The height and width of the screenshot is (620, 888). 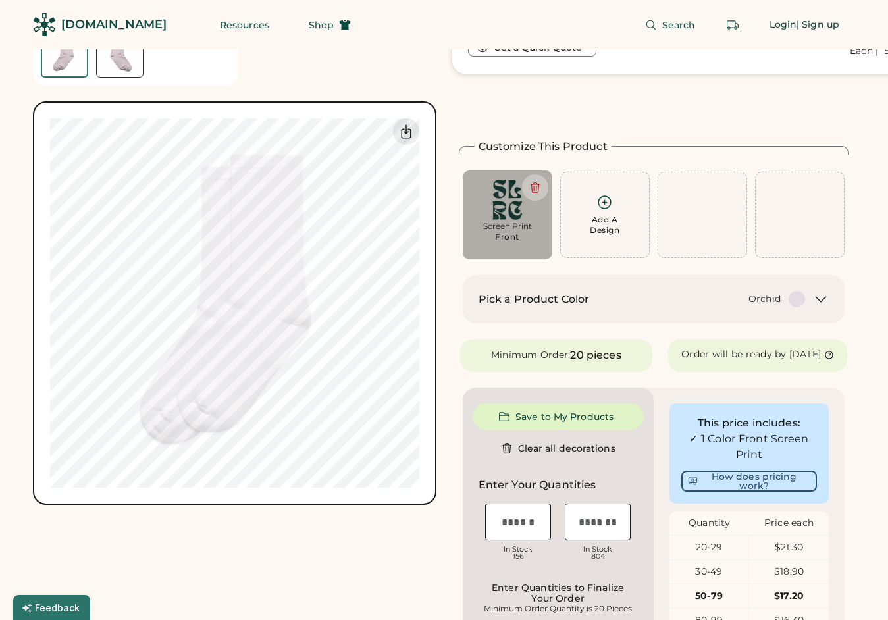 What do you see at coordinates (733, 25) in the screenshot?
I see `button: Retrieve an order` at bounding box center [733, 25].